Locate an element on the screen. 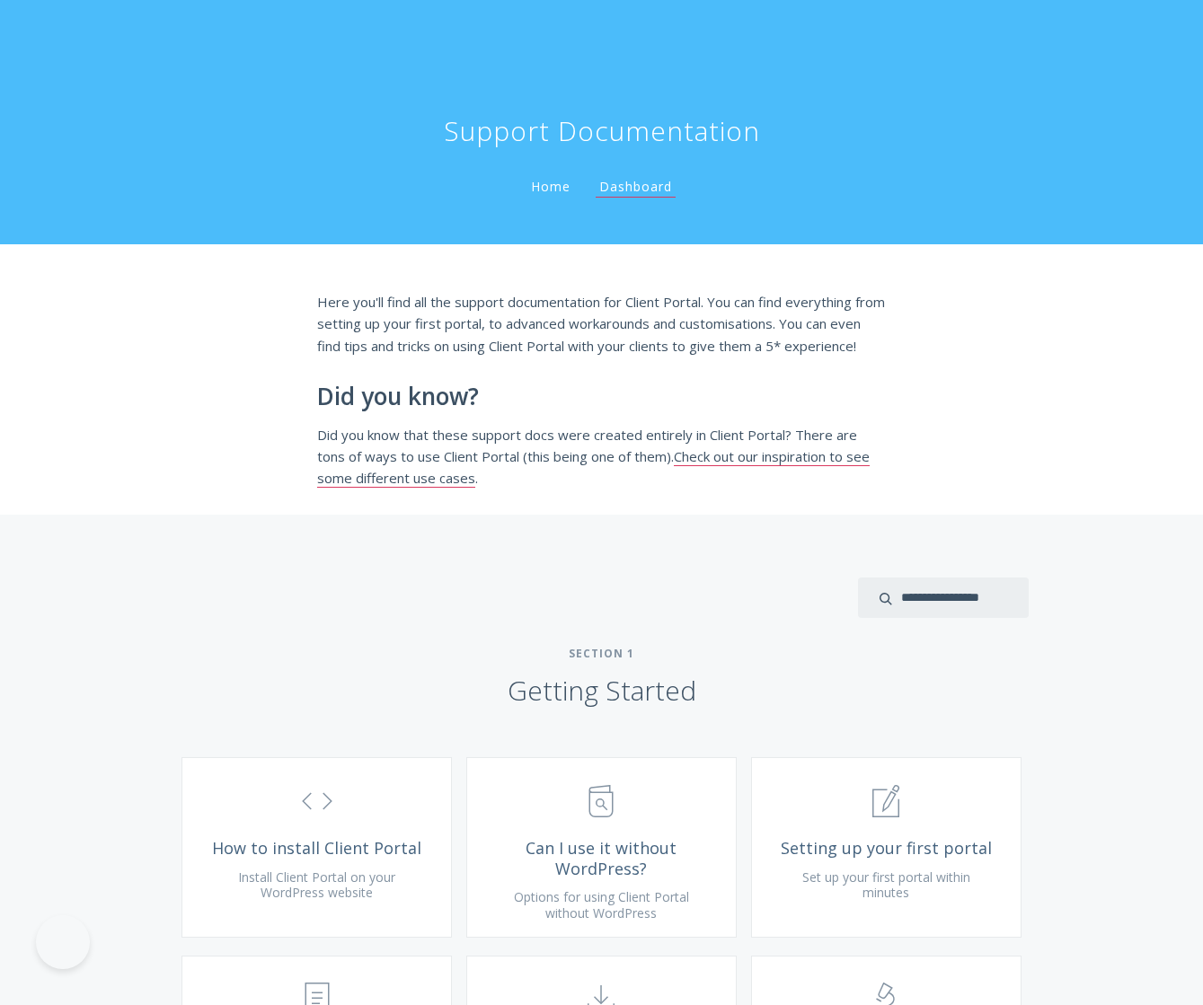 This screenshot has height=1005, width=1203. a: Dashboard is located at coordinates (635, 188).